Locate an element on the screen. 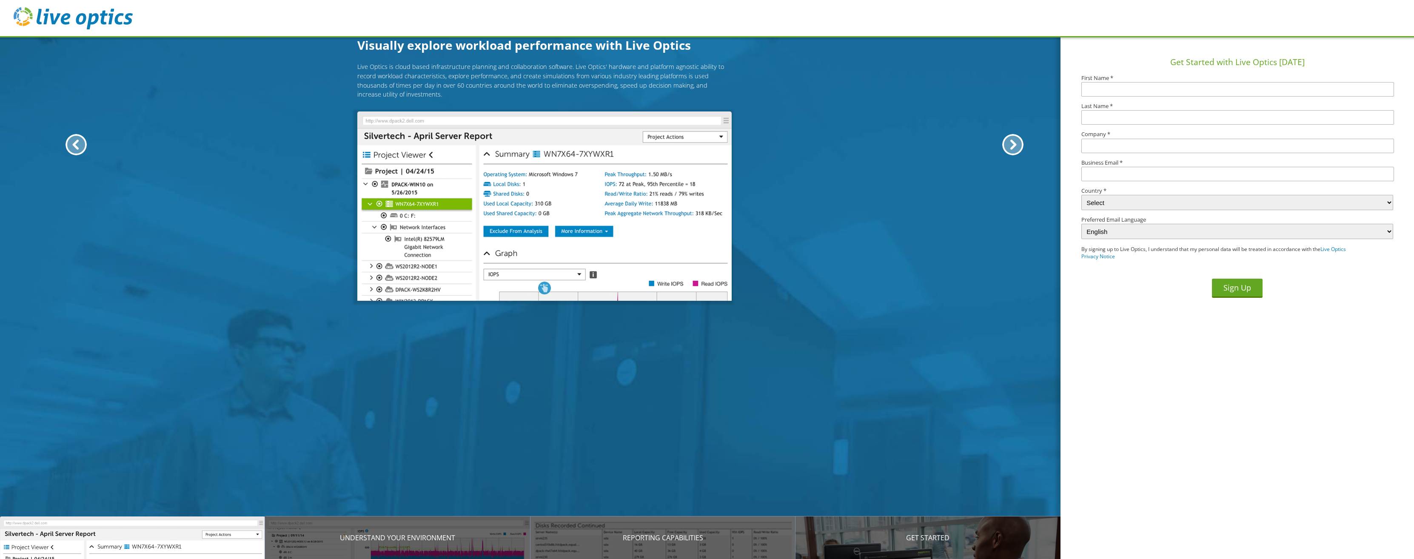  a: Live Optics Privacy Notice is located at coordinates (1213, 253).